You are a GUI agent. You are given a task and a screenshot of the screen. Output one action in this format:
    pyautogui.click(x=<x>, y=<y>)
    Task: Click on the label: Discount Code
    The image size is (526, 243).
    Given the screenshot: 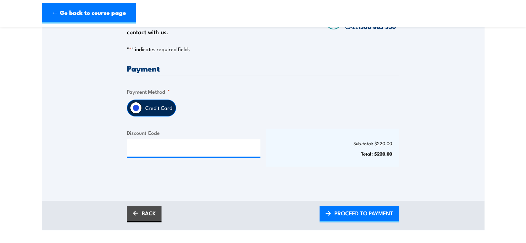 What is the action you would take?
    pyautogui.click(x=194, y=133)
    